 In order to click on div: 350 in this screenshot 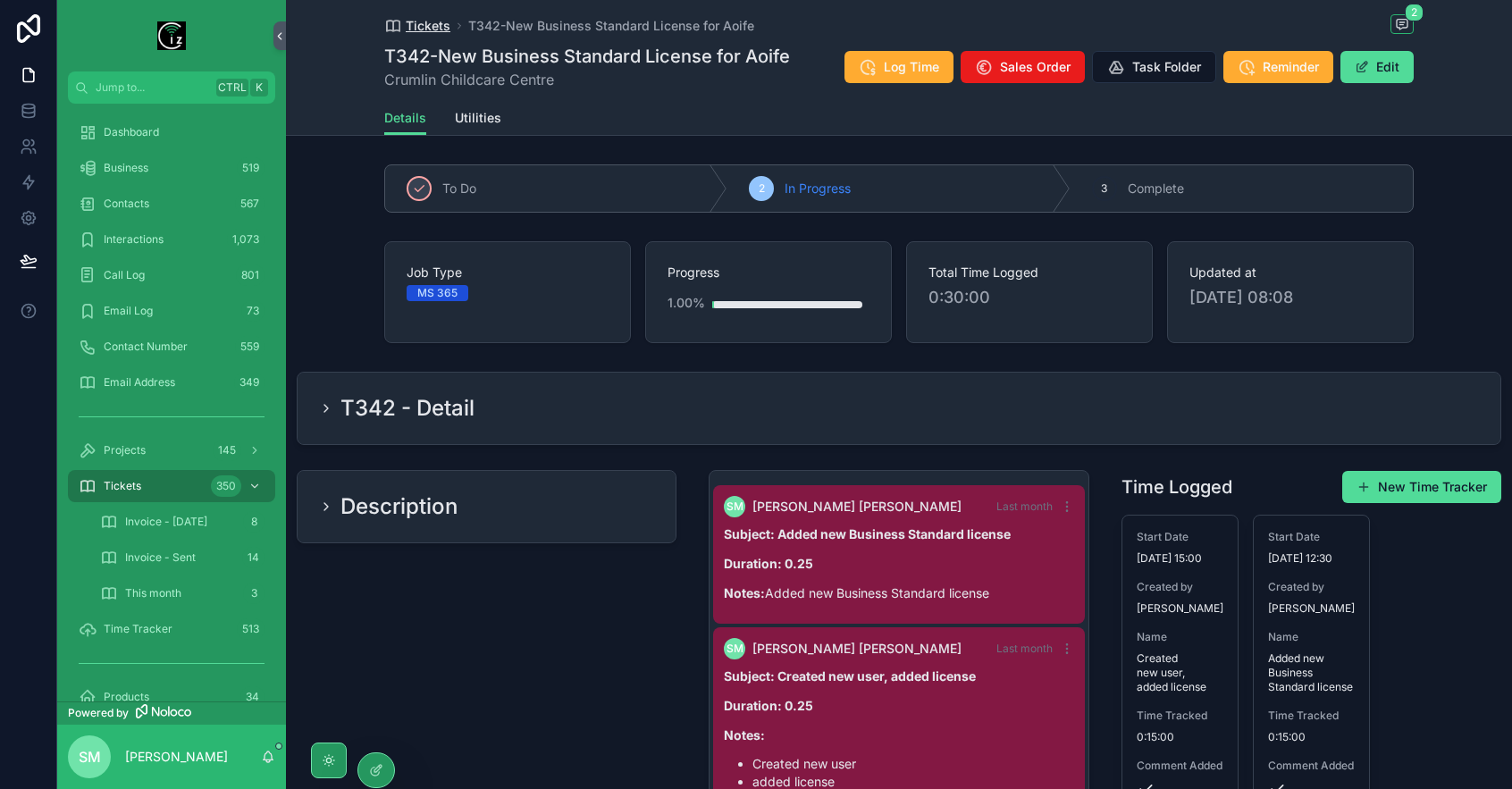, I will do `click(227, 486)`.